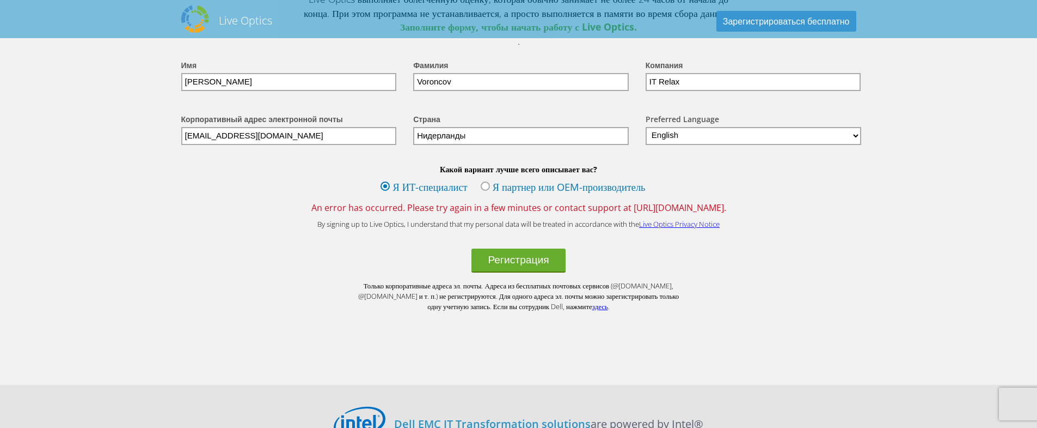 The width and height of the screenshot is (1037, 428). I want to click on label: Компания, so click(664, 66).